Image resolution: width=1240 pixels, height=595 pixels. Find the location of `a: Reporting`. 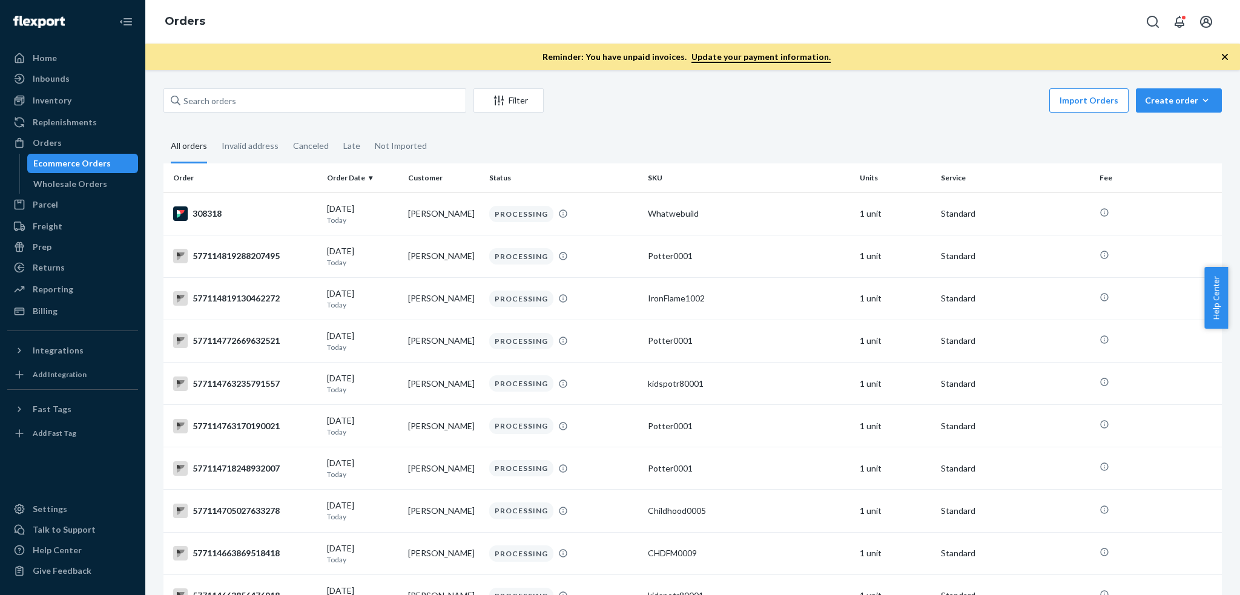

a: Reporting is located at coordinates (73, 290).